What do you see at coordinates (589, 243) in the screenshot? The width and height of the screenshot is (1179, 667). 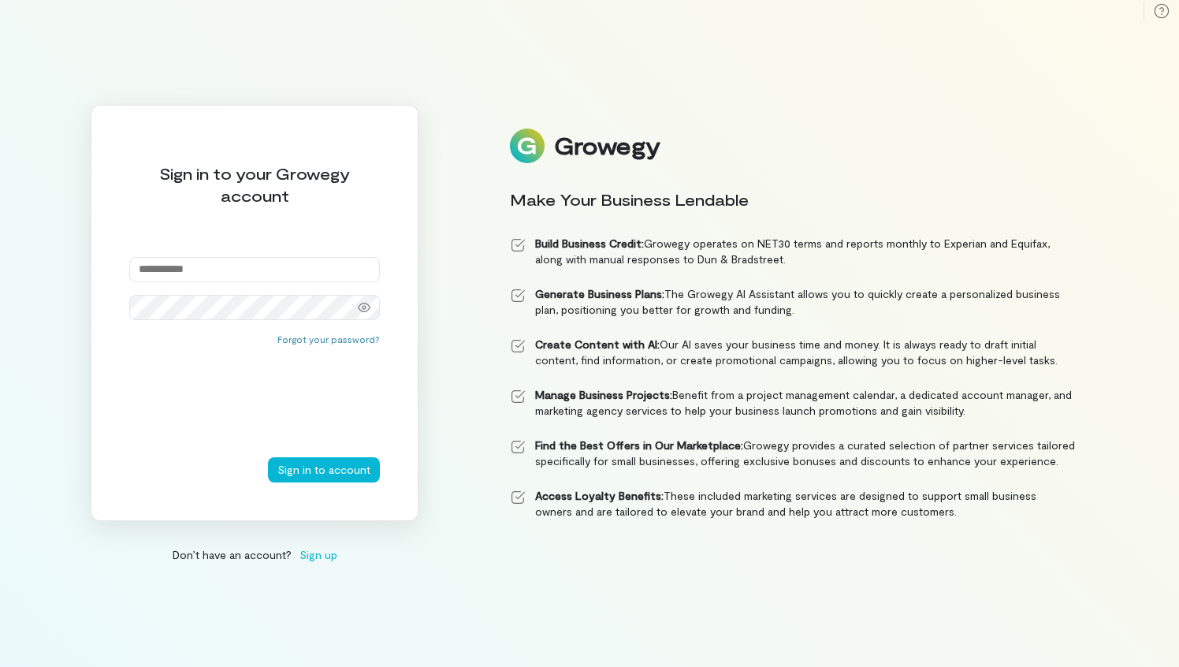 I see `strong: Build Business Credit:` at bounding box center [589, 243].